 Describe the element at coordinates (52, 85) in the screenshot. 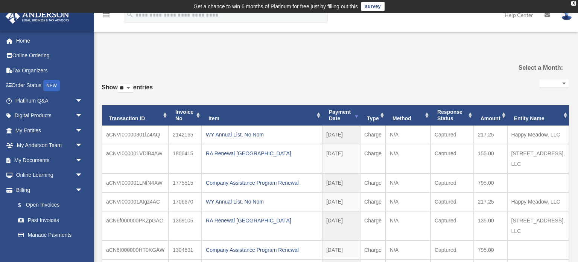

I see `div: NEW` at that location.